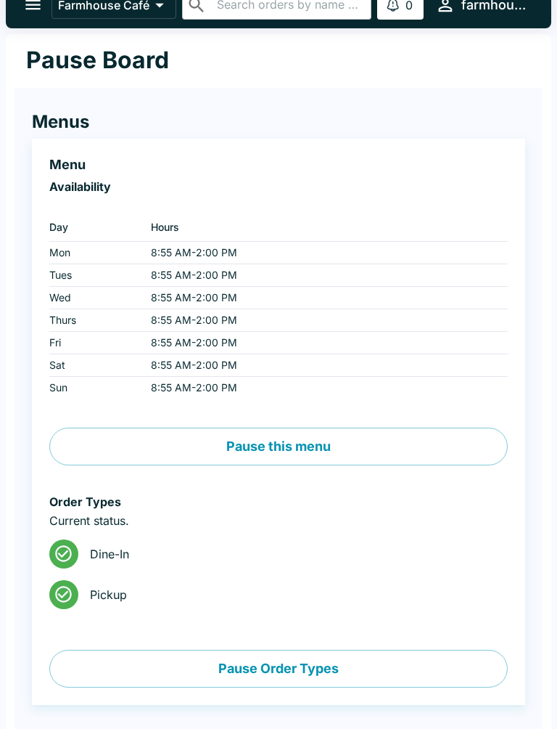 The image size is (557, 729). Describe the element at coordinates (279, 520) in the screenshot. I see `p: Current status.` at that location.